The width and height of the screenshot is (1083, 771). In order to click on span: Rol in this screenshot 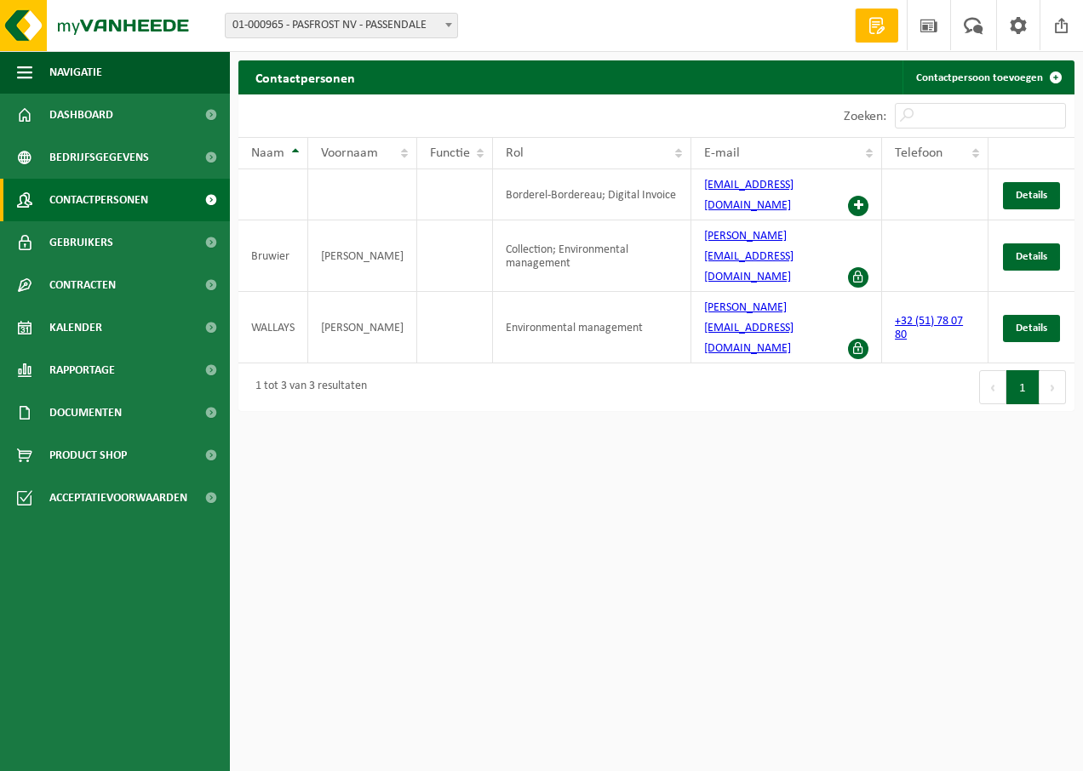, I will do `click(514, 153)`.